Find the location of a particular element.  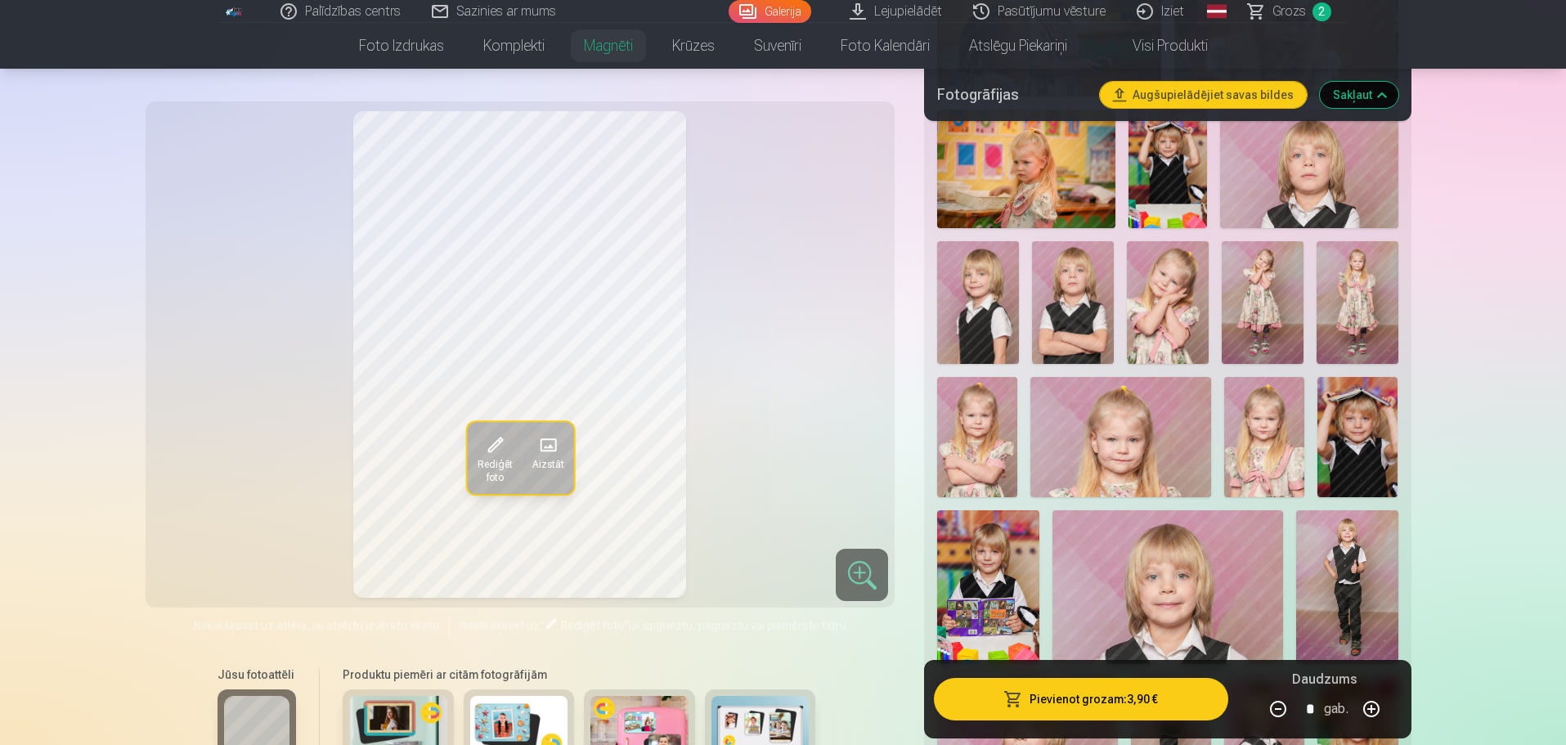

a: Magnēti is located at coordinates (608, 46).